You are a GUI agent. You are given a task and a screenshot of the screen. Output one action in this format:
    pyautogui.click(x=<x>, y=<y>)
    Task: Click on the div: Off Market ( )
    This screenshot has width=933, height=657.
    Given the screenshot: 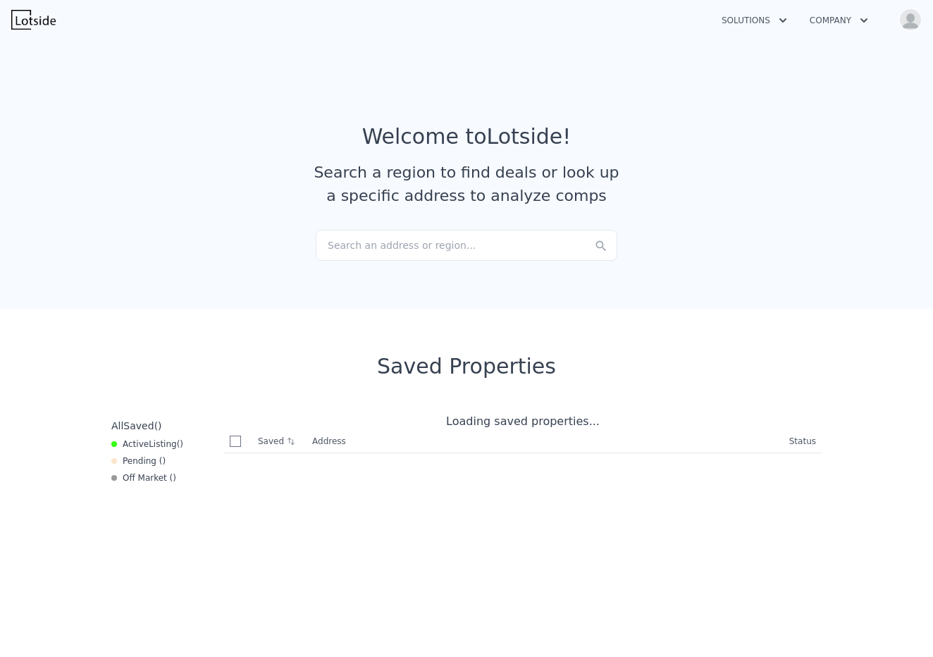 What is the action you would take?
    pyautogui.click(x=144, y=478)
    